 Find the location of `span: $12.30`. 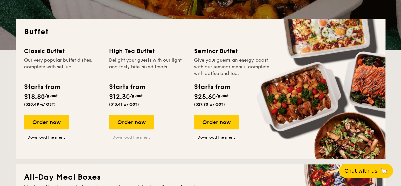

span: $12.30 is located at coordinates (120, 97).